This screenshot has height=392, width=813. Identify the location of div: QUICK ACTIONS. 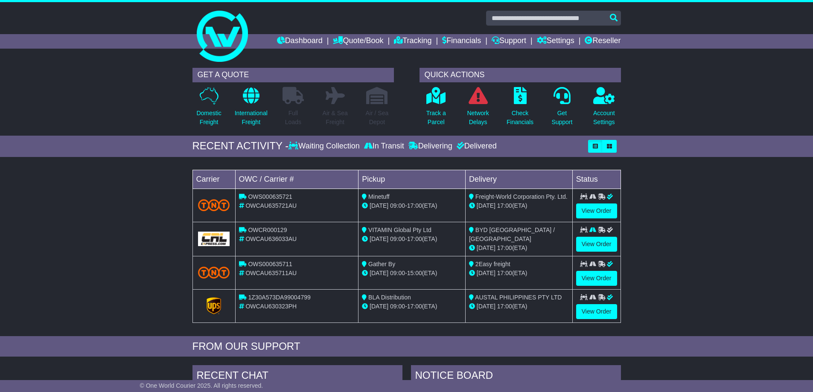
(520, 75).